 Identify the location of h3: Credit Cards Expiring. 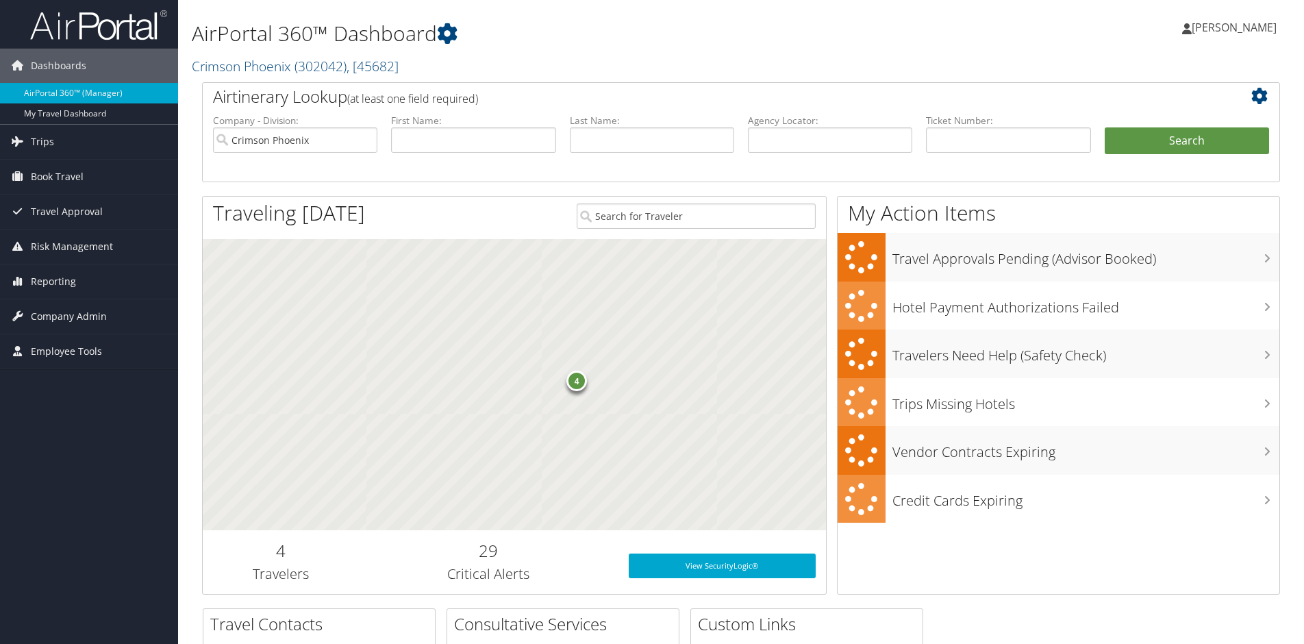
(1085, 497).